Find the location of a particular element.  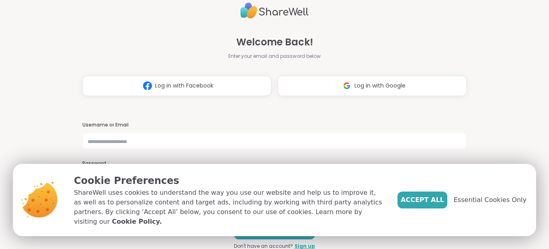

h3: Username or Email is located at coordinates (274, 125).